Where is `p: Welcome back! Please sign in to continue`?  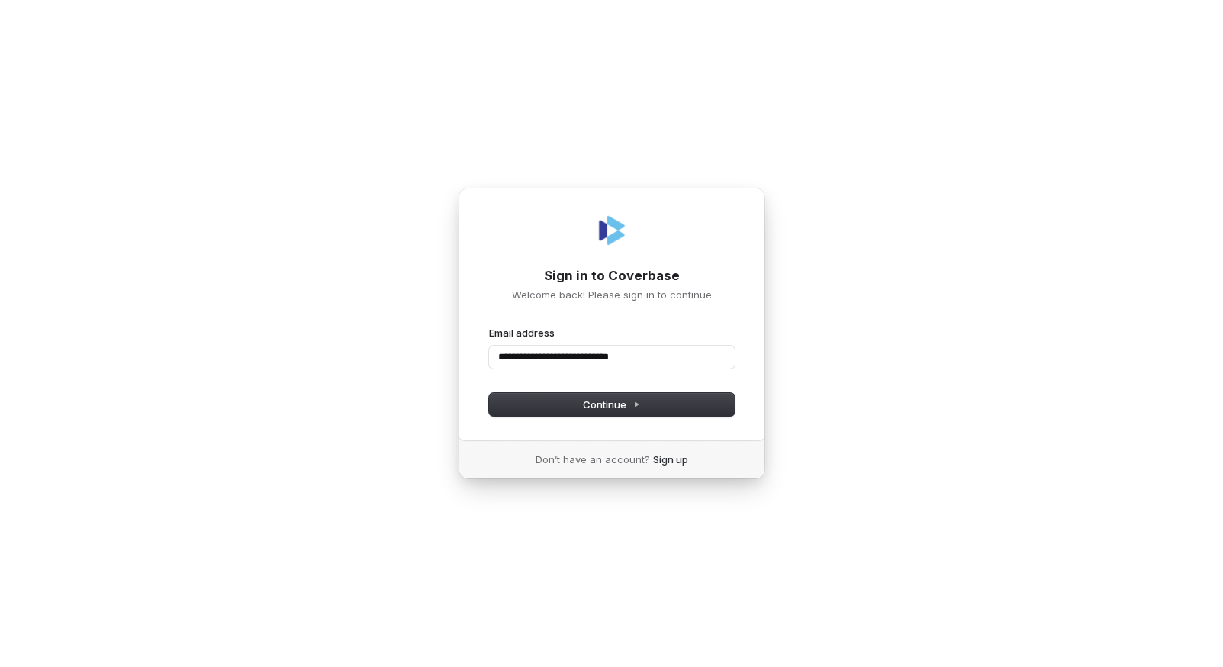
p: Welcome back! Please sign in to continue is located at coordinates (612, 295).